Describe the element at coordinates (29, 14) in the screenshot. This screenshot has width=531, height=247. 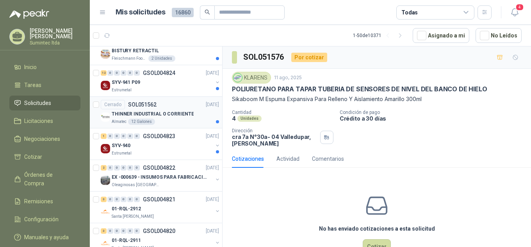
I see `img: Logo peakr` at that location.